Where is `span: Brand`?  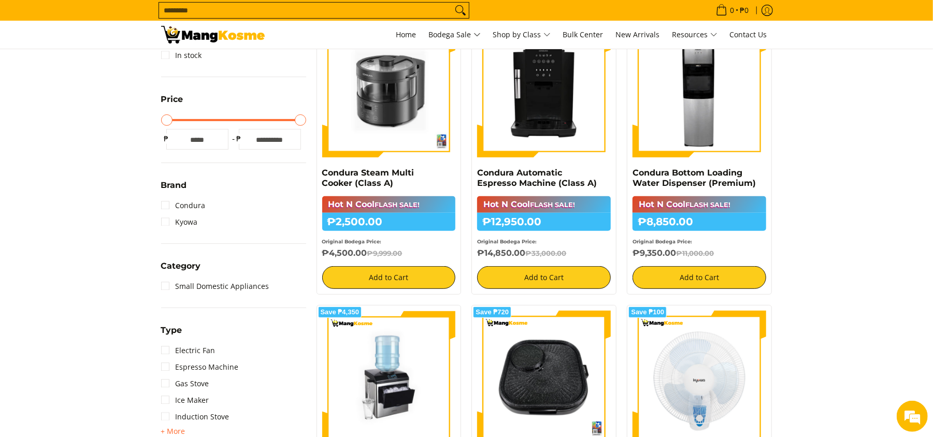 span: Brand is located at coordinates (174, 186).